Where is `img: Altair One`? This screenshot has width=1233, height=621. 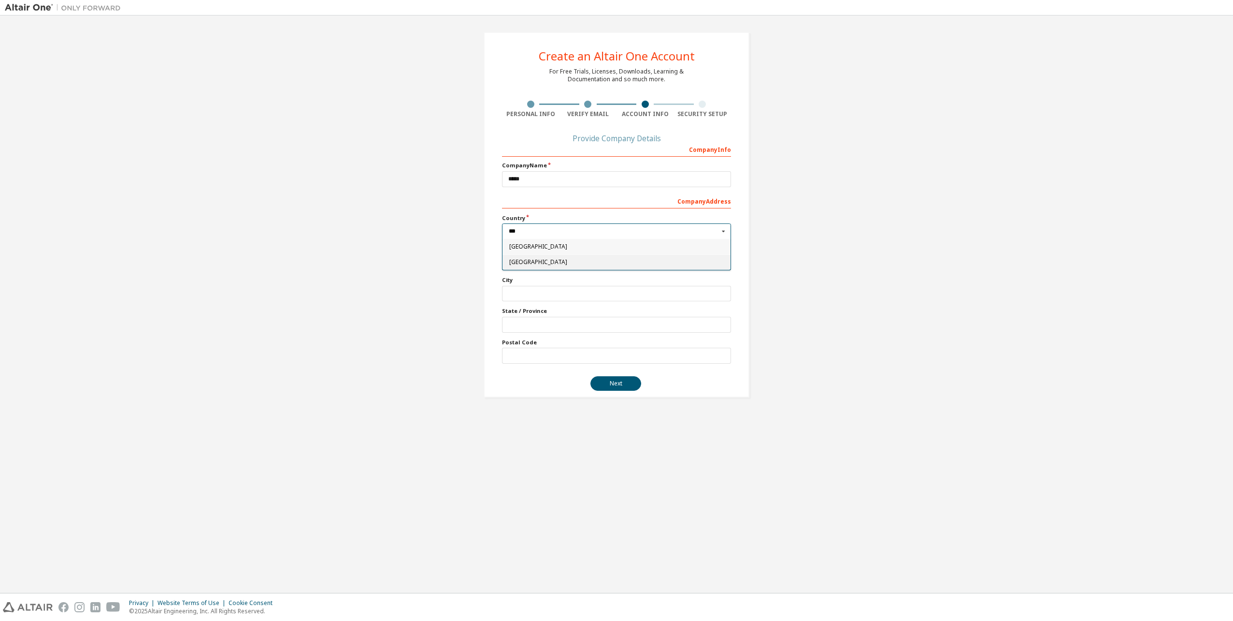 img: Altair One is located at coordinates (65, 8).